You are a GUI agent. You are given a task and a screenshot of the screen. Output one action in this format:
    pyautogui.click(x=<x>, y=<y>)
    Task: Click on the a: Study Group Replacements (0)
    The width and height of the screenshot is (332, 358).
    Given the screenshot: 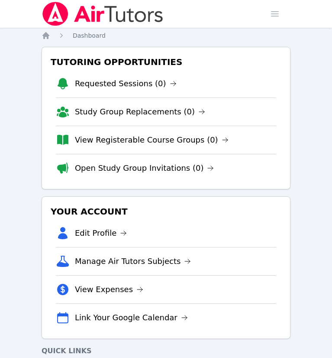 What is the action you would take?
    pyautogui.click(x=140, y=112)
    